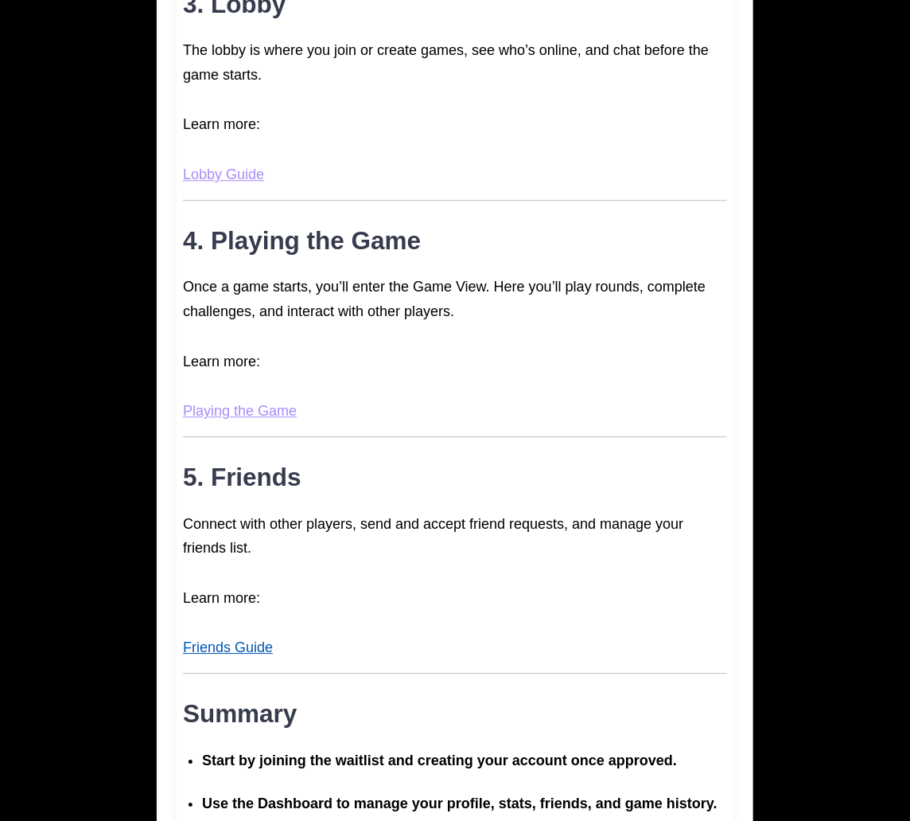  Describe the element at coordinates (455, 478) in the screenshot. I see `h2: 5. Friends` at that location.